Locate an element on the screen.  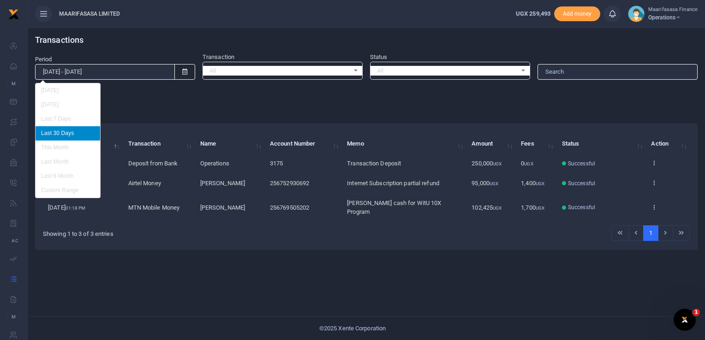
label: Status is located at coordinates (379, 57).